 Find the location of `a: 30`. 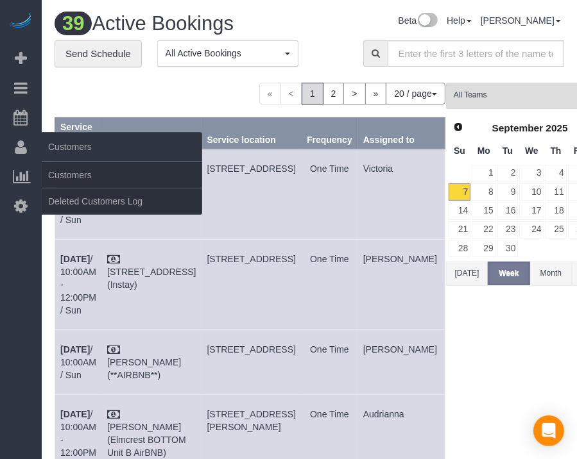

a: 30 is located at coordinates (508, 248).